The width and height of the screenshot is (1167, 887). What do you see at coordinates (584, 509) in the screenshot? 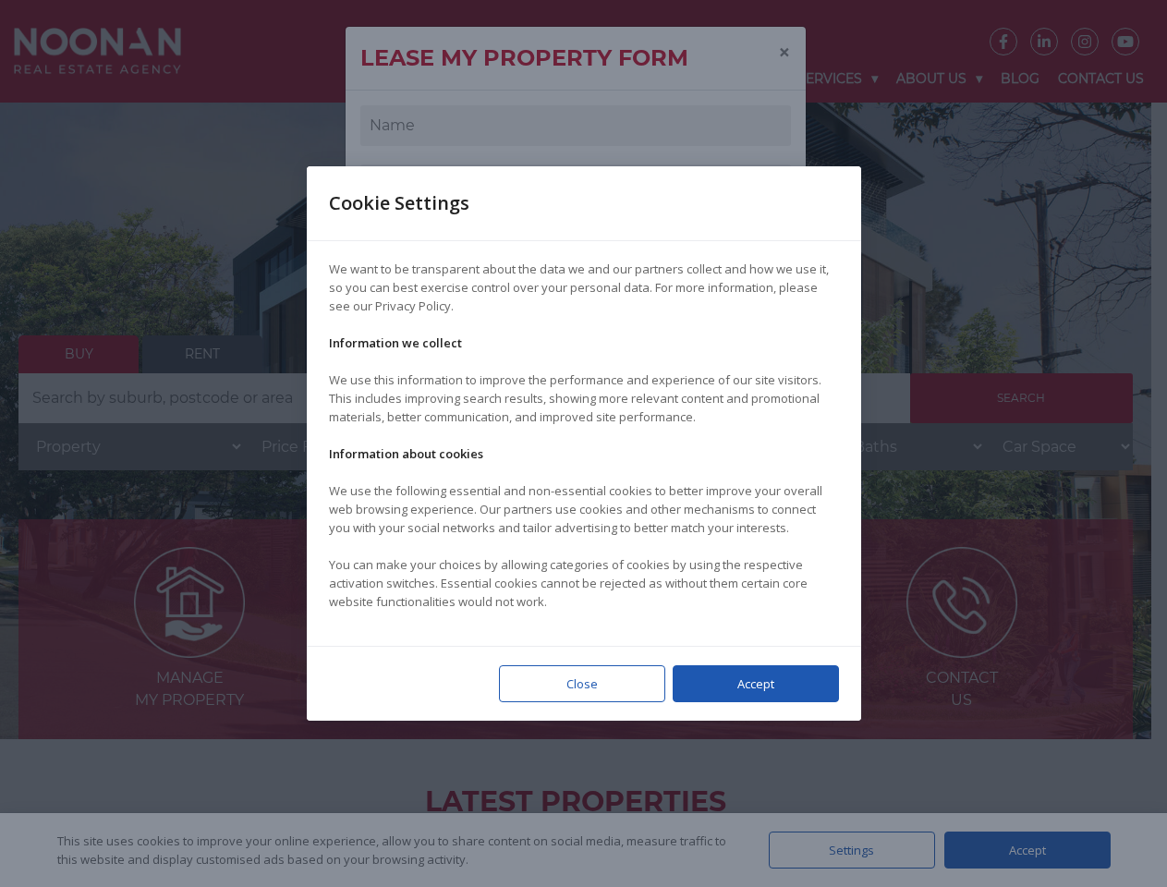
I see `p: We use the following essential and non-essential cookies to better improve your overall web brows...` at bounding box center [584, 509].